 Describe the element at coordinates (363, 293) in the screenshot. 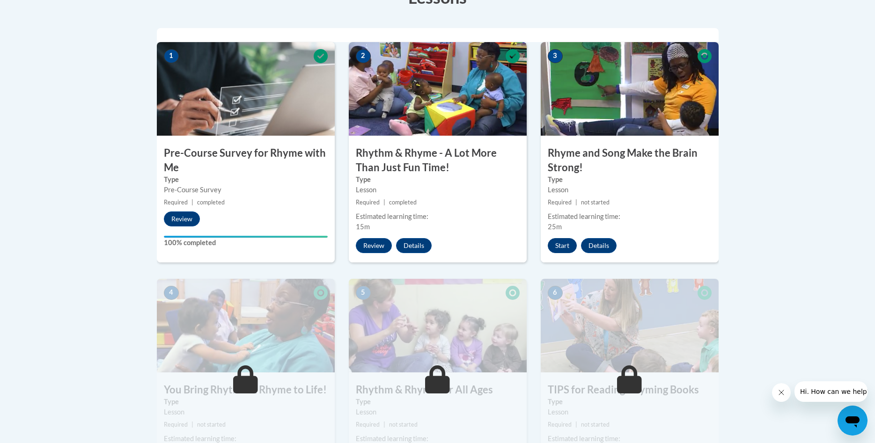

I see `span: 5` at that location.